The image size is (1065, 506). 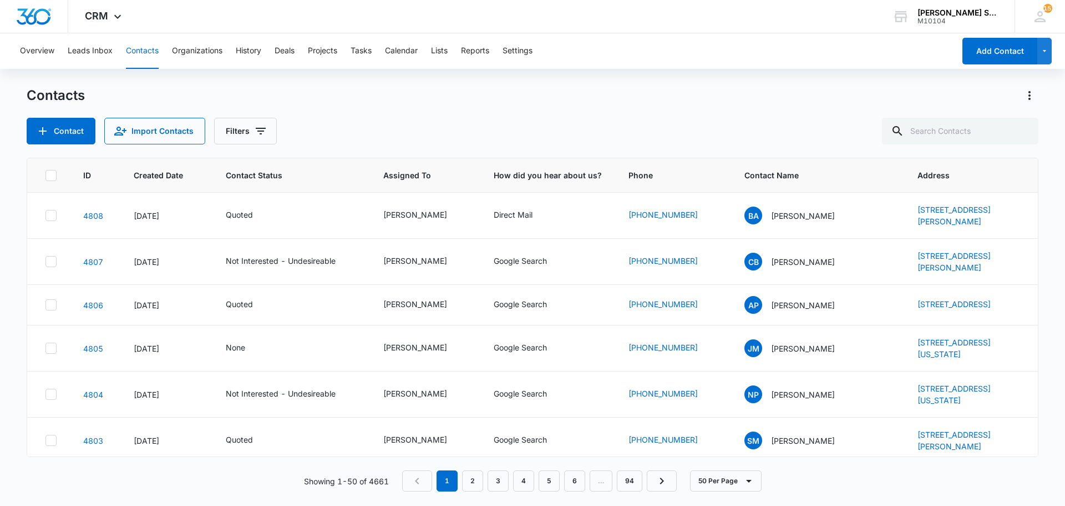 What do you see at coordinates (673, 305) in the screenshot?
I see `div: Phone - 4252231637 - Select to Edit Field` at bounding box center [673, 305].